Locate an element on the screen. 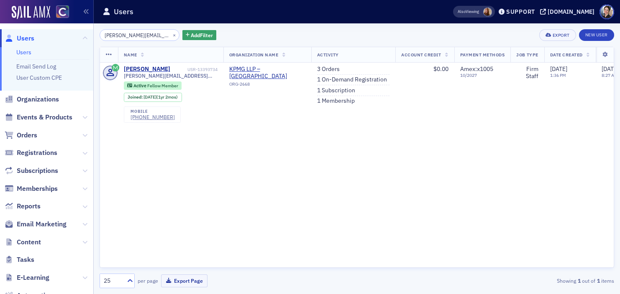  span: Activity is located at coordinates (328, 55).